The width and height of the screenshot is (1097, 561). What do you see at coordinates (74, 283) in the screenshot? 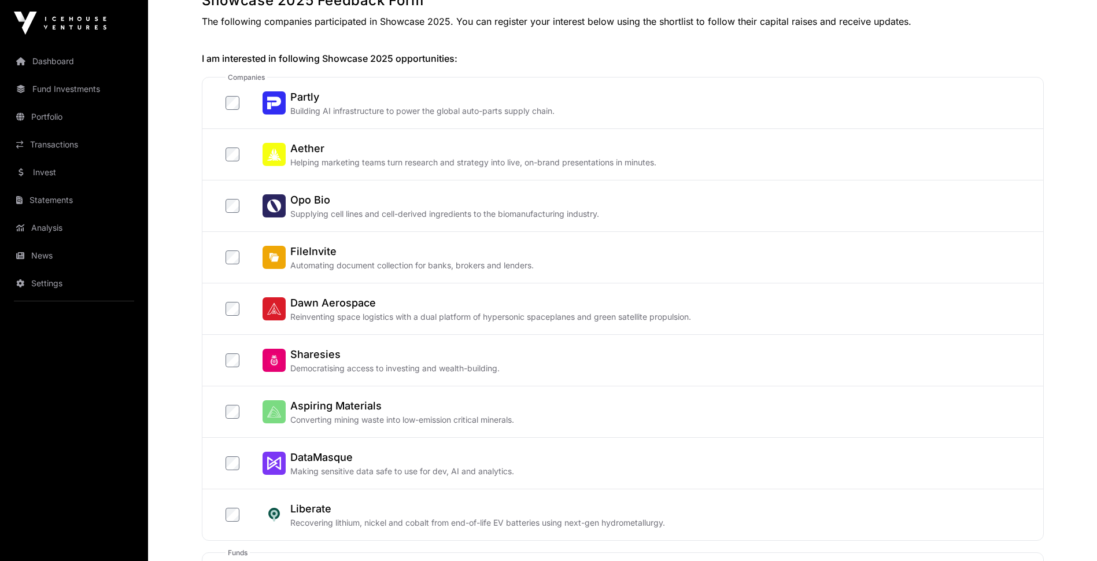
I see `a: Settings` at bounding box center [74, 283].